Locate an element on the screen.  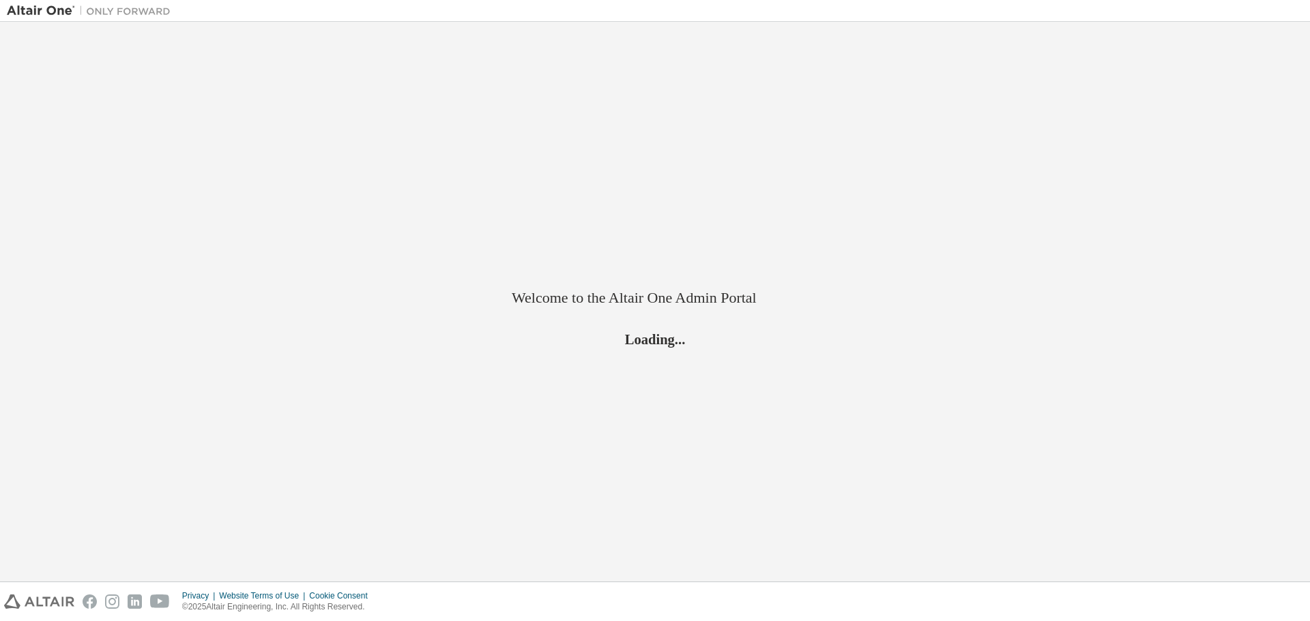
div: Cookie Consent is located at coordinates (342, 596).